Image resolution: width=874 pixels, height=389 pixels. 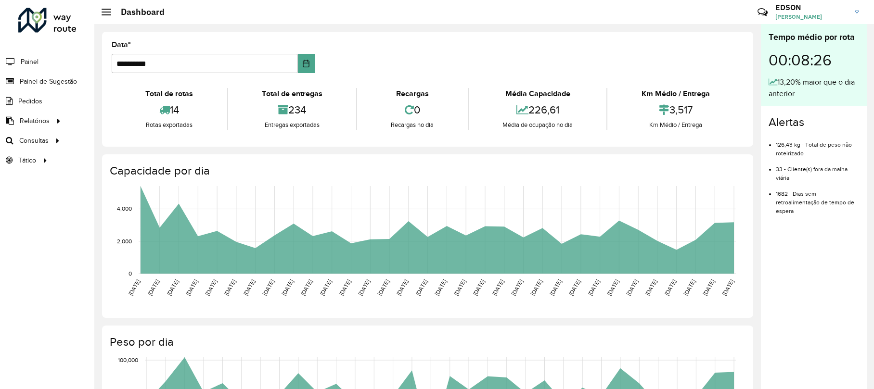 What do you see at coordinates (292, 94) in the screenshot?
I see `div: Total de entregas` at bounding box center [292, 94].